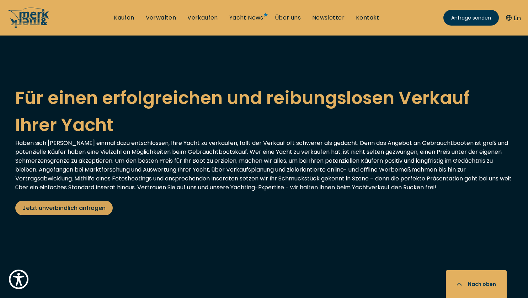  I want to click on a: Jetzt unverbindlich anfragen, so click(64, 208).